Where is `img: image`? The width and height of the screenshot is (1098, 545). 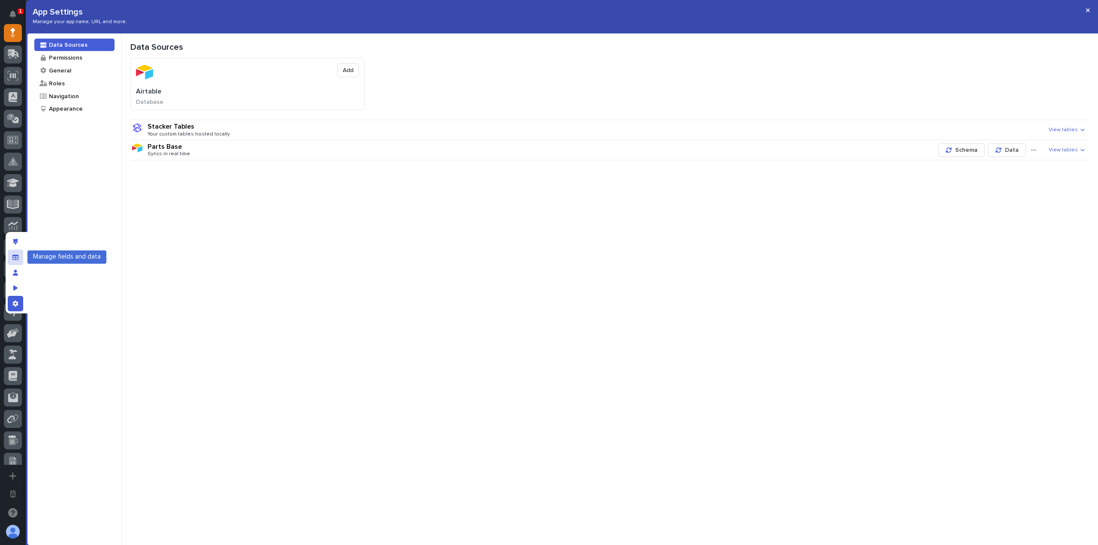
img: image is located at coordinates (120, 112).